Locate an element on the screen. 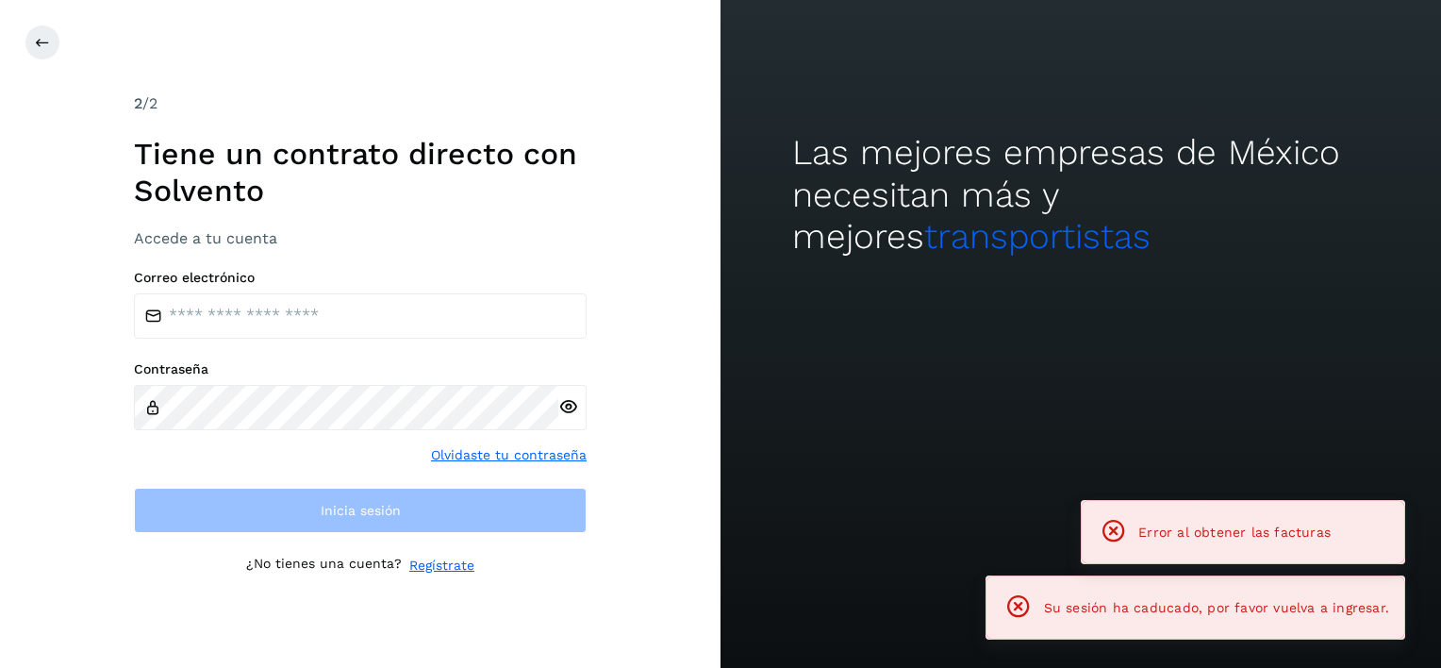  a: Regístrate is located at coordinates (441, 565).